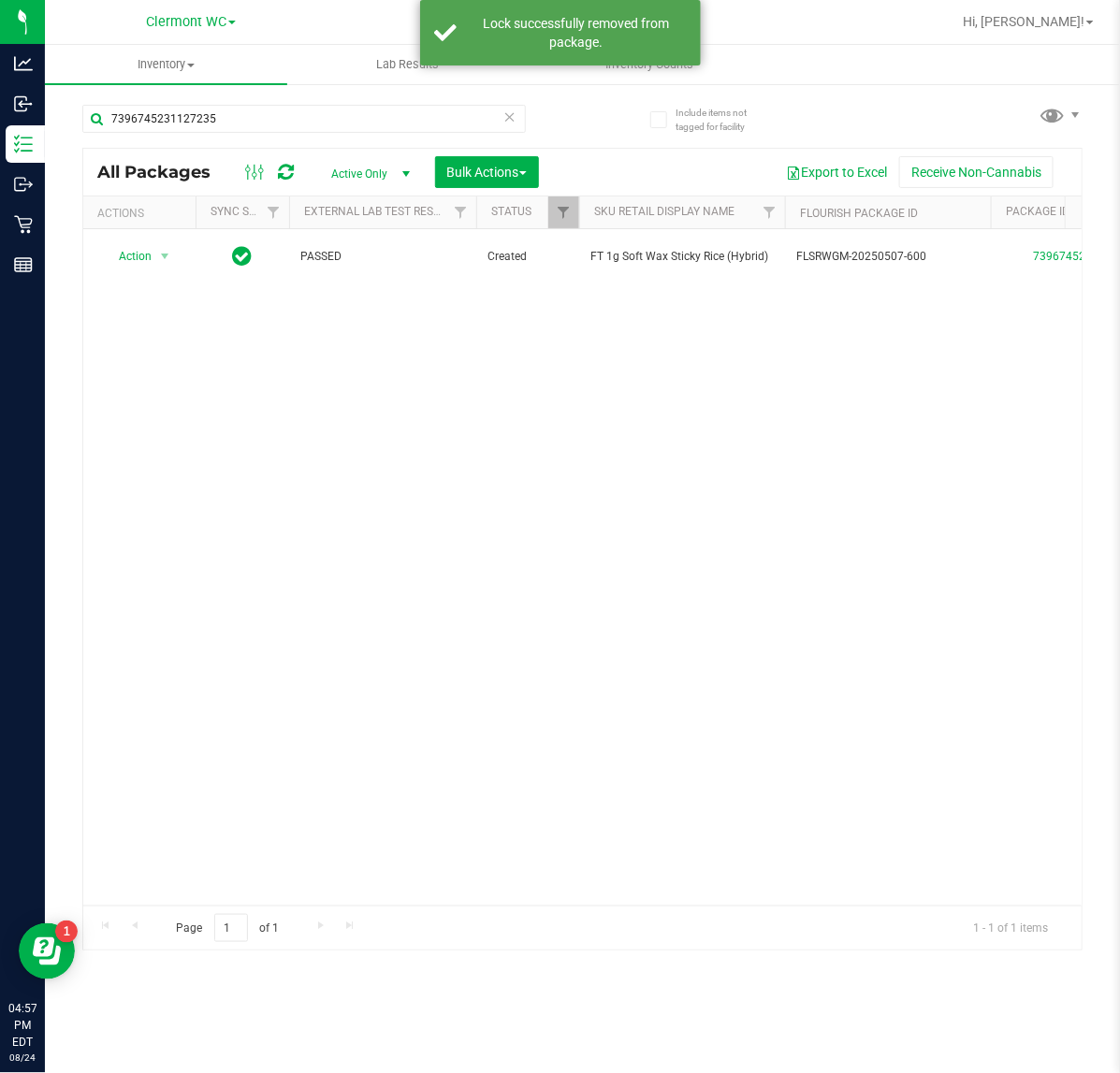 The height and width of the screenshot is (1073, 1120). What do you see at coordinates (723, 119) in the screenshot?
I see `span: Include items not tagged for facility` at bounding box center [723, 119].